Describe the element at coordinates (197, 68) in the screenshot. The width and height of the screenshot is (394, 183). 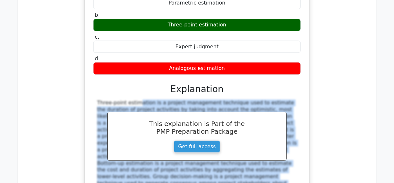
I see `div: Analogous estimation` at that location.